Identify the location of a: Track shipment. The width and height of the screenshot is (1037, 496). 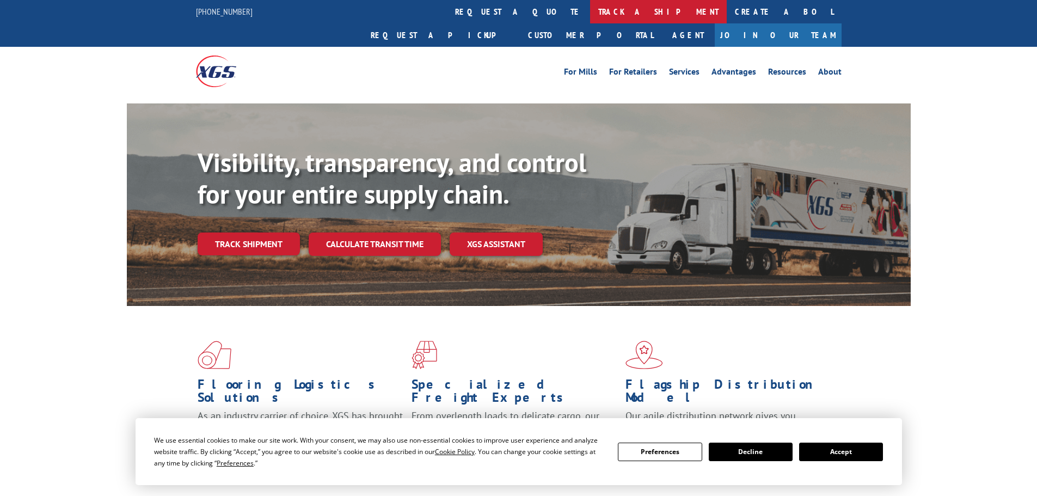
(249, 244).